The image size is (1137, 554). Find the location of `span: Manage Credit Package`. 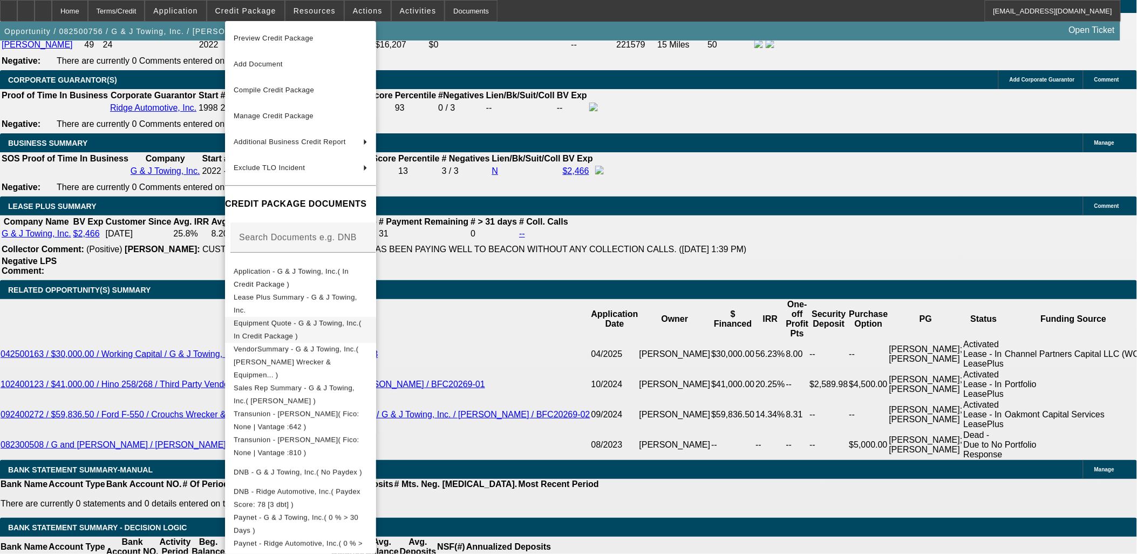

span: Manage Credit Package is located at coordinates (274, 116).